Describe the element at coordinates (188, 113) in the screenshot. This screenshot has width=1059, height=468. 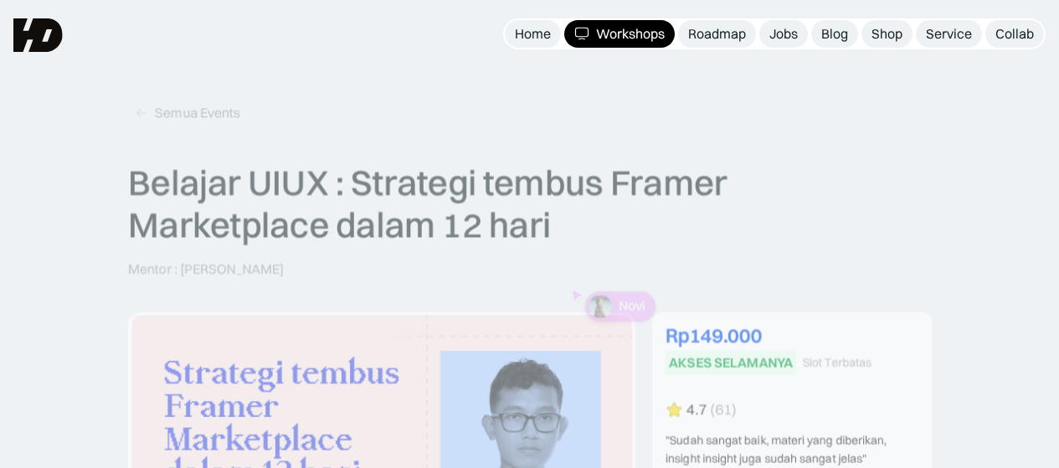
I see `a: Semua Events` at that location.